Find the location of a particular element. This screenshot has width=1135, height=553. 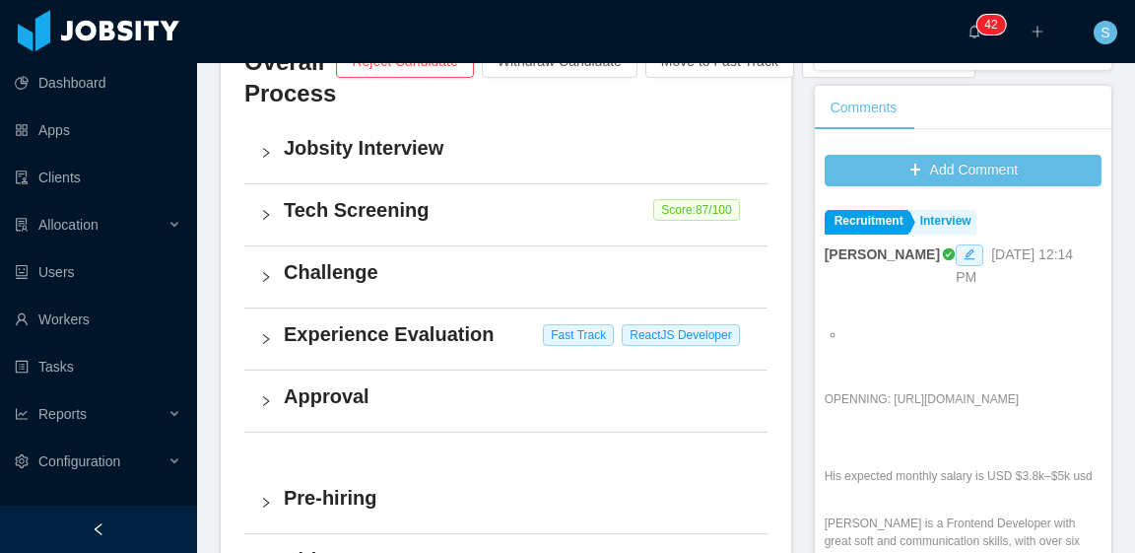

a: icon: userWorkers is located at coordinates (98, 319).